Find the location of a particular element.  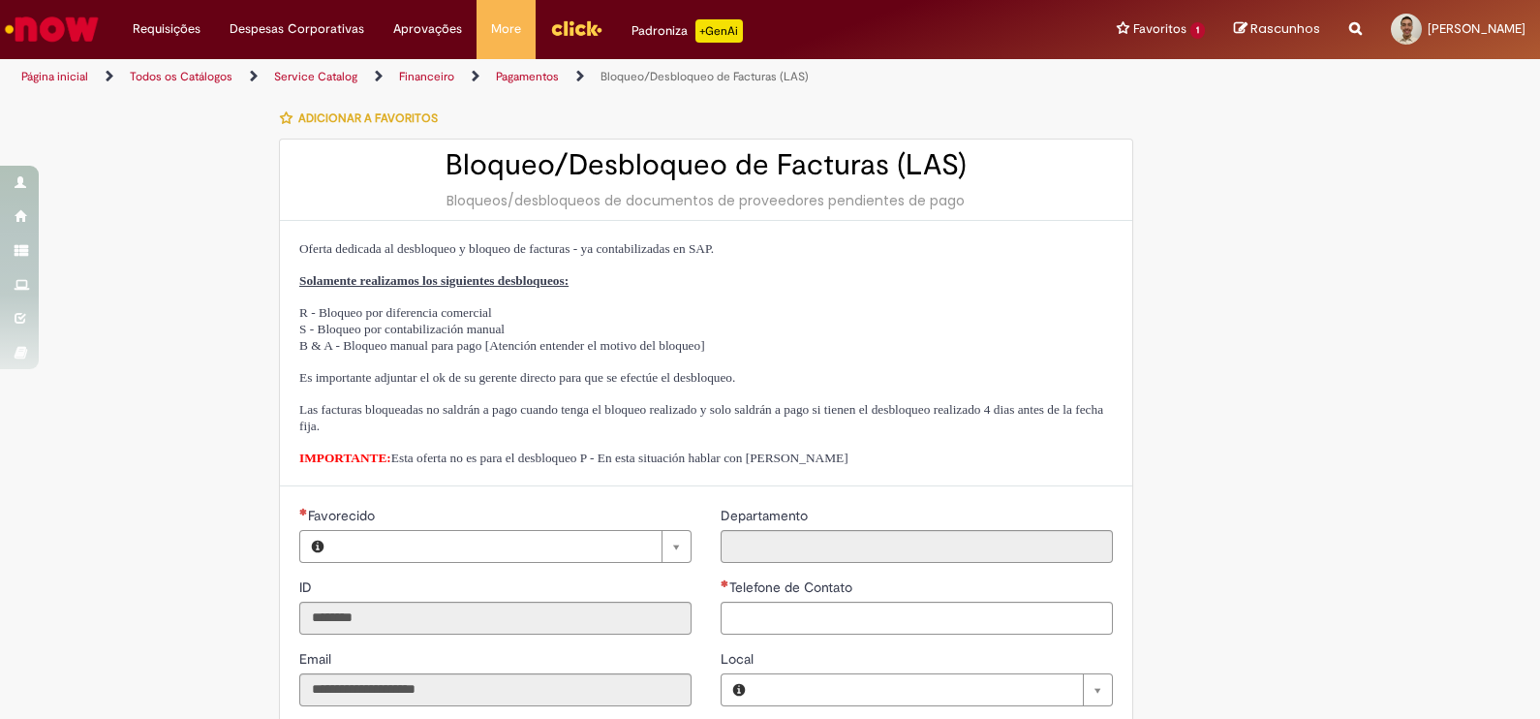

a: Página inicial is located at coordinates (54, 76).